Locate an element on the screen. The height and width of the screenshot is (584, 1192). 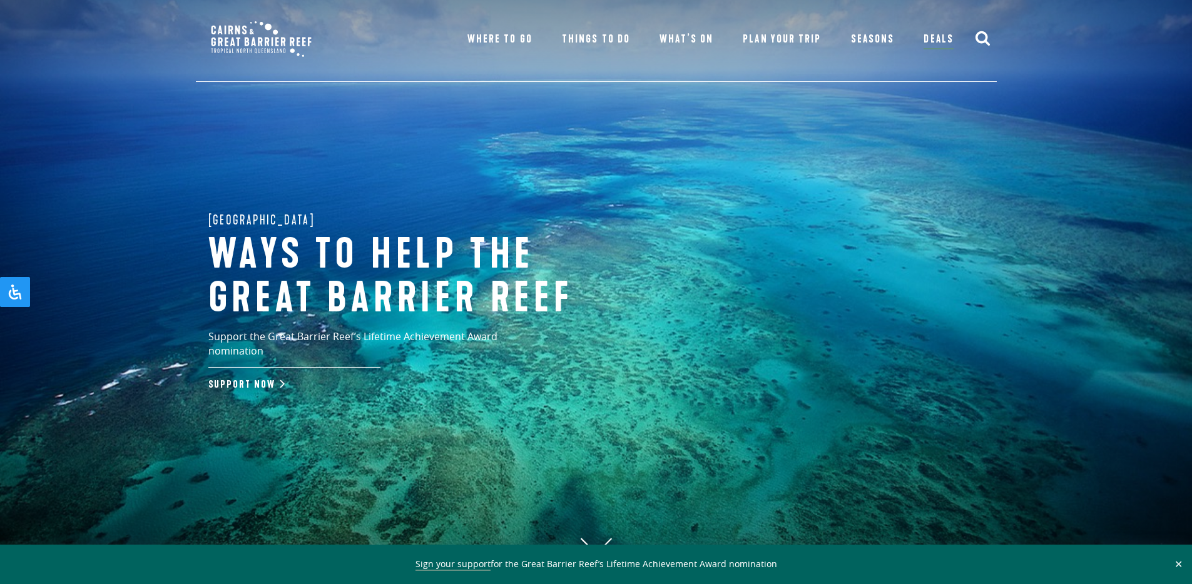
a: Things To Do is located at coordinates (595, 39).